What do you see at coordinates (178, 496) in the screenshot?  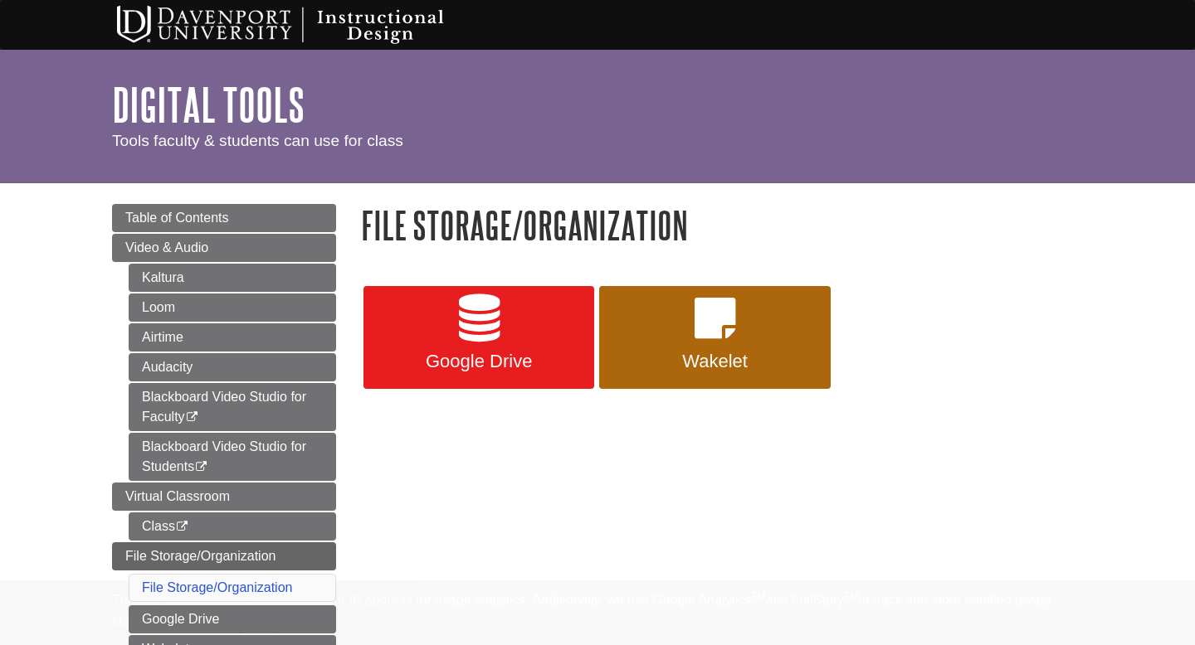 I see `span: Virtual Classroom` at bounding box center [178, 496].